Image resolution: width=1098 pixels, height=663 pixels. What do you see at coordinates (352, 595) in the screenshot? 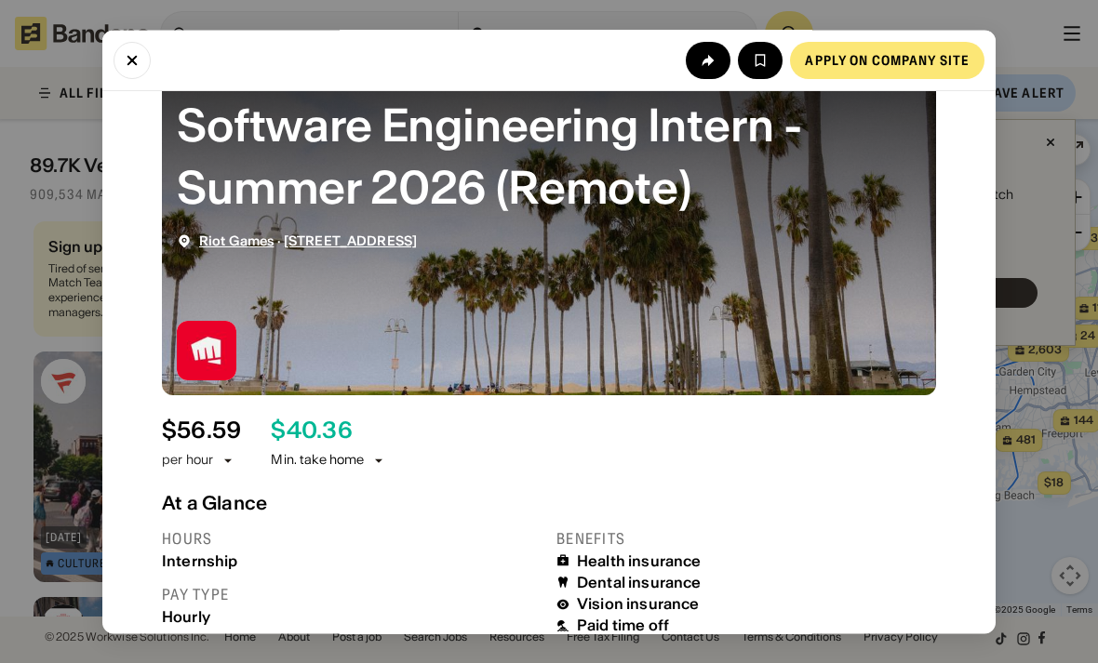
I see `div: Pay type` at bounding box center [352, 595].